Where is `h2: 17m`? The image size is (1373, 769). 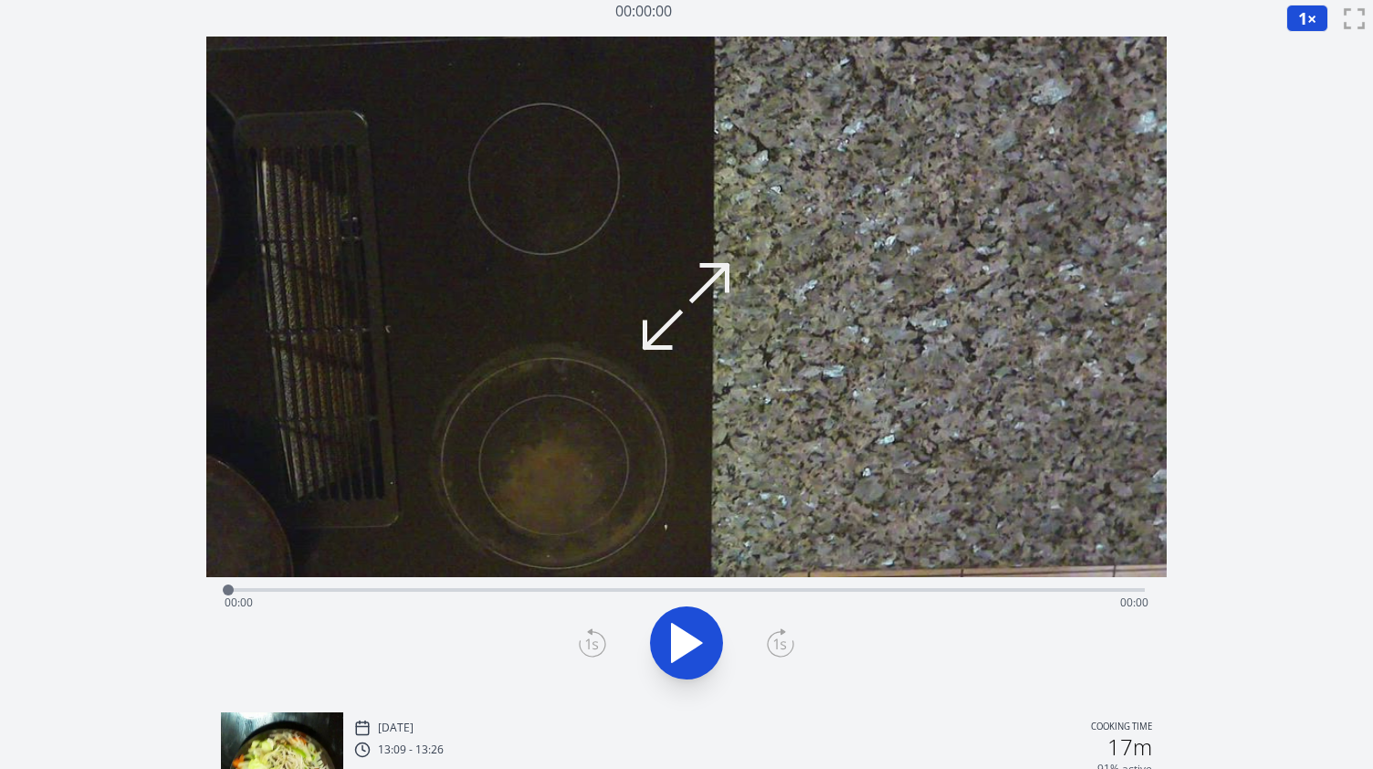
h2: 17m is located at coordinates (1129, 747).